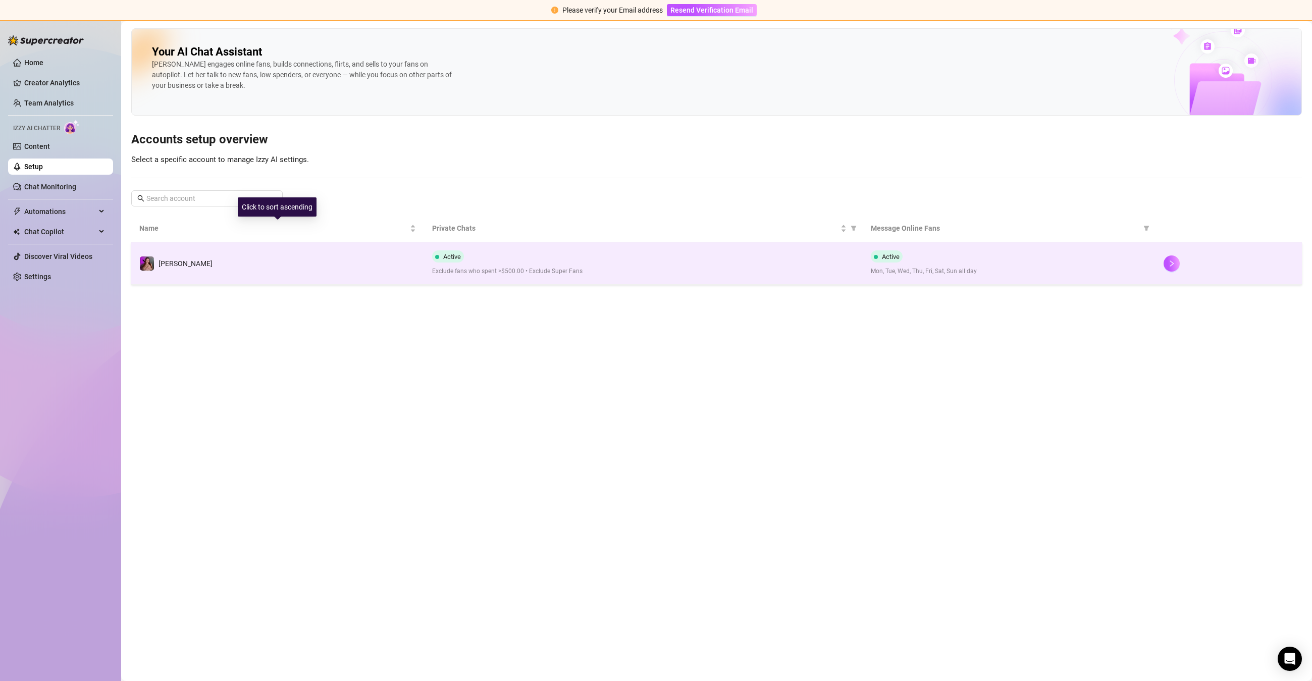 This screenshot has width=1312, height=681. Describe the element at coordinates (60, 232) in the screenshot. I see `span: Chat Copilot` at that location.